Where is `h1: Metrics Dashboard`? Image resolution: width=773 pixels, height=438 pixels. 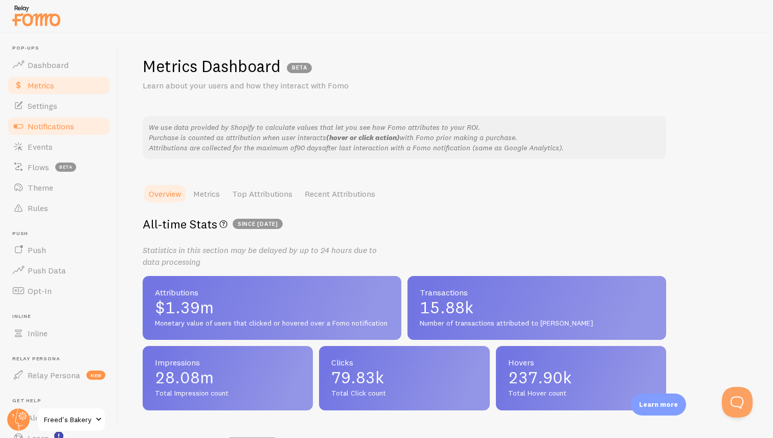 h1: Metrics Dashboard is located at coordinates (212, 66).